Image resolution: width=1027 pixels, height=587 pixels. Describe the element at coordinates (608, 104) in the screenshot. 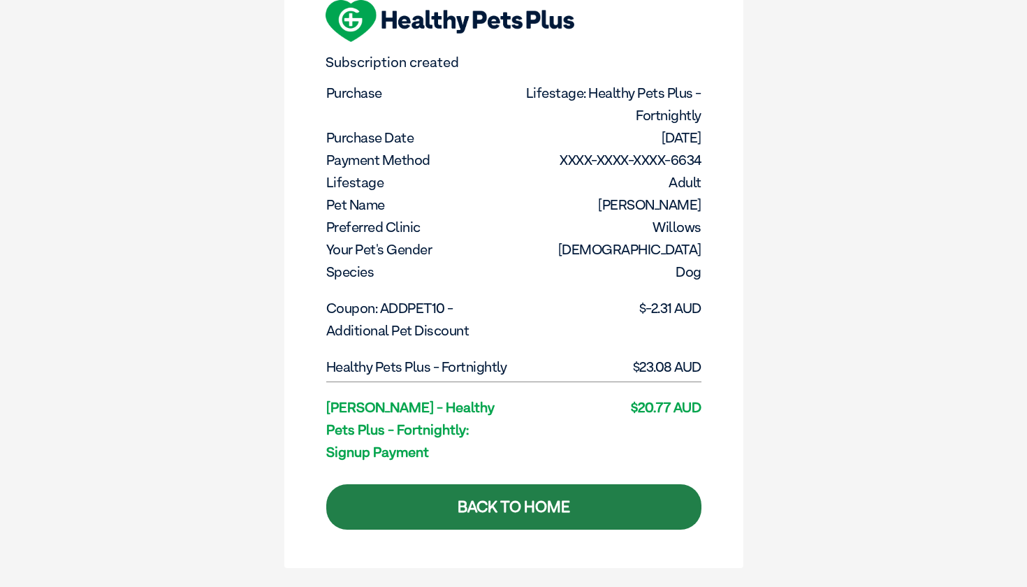

I see `dd: Lifestage: Healthy Pets Plus - Fortnightly` at that location.